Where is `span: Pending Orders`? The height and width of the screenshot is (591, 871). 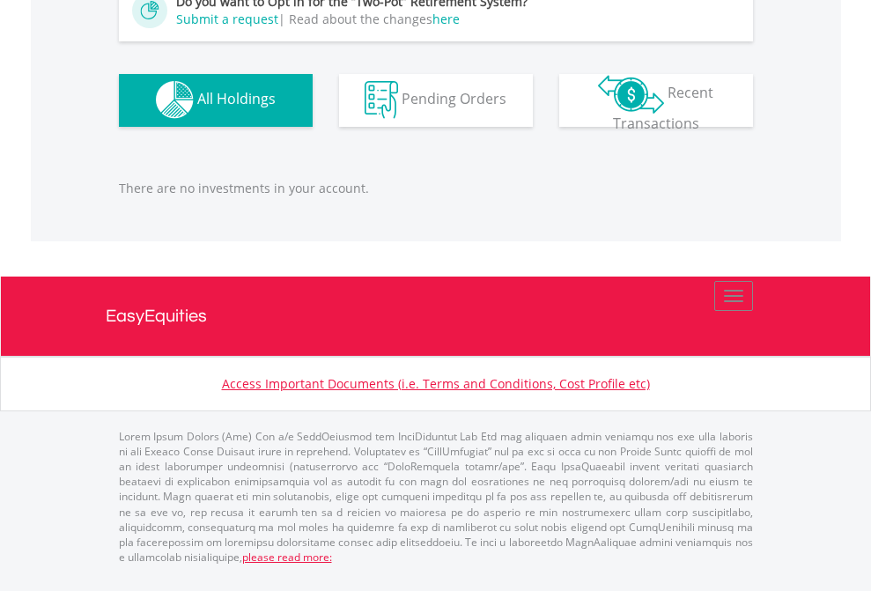 span: Pending Orders is located at coordinates (454, 99).